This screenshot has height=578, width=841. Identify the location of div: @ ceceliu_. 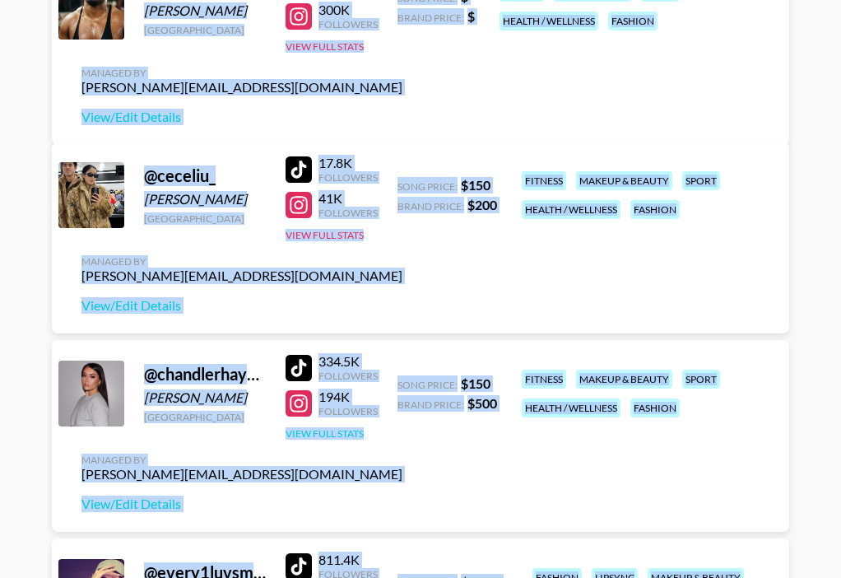
(205, 175).